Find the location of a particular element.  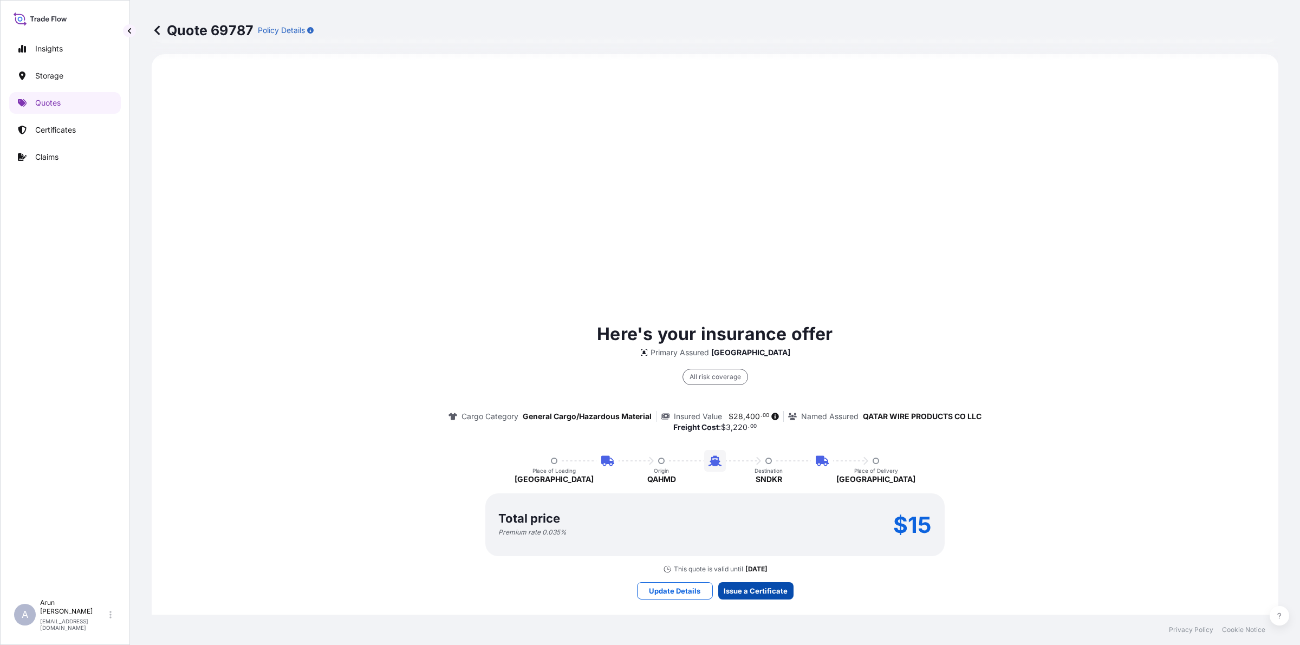

p: This quote is valid until is located at coordinates (709, 569).